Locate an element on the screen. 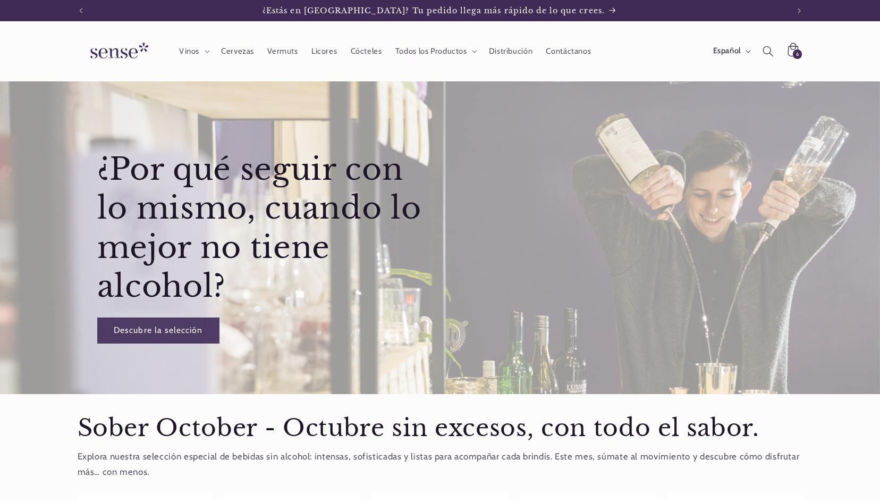 The image size is (880, 501). a: Licores is located at coordinates (324, 51).